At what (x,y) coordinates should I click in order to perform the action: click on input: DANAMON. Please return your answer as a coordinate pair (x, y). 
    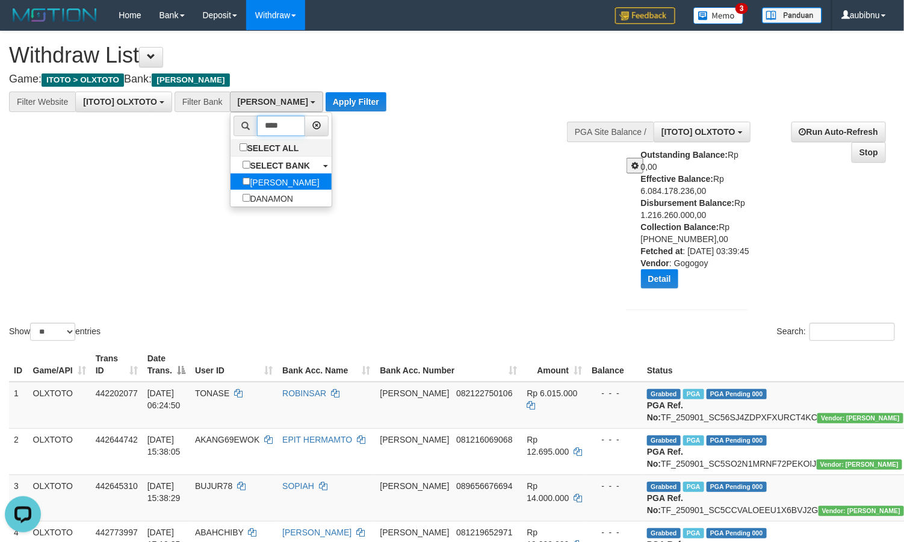
    Looking at the image, I should click on (246, 197).